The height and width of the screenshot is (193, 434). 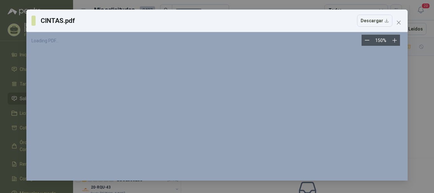 I want to click on button: Descargar, so click(x=375, y=21).